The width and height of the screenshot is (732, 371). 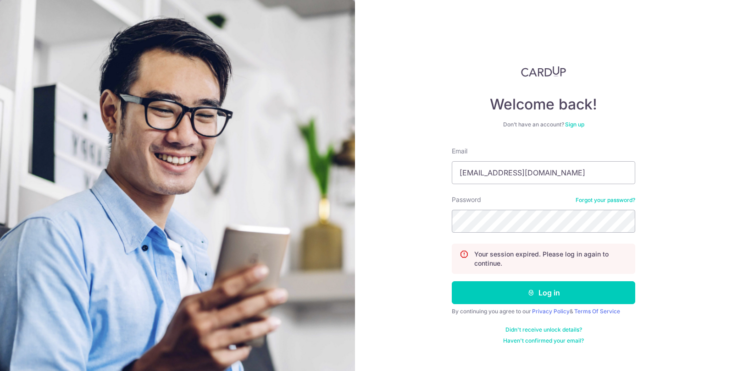 I want to click on div: By continuing you agree to our &, so click(x=543, y=312).